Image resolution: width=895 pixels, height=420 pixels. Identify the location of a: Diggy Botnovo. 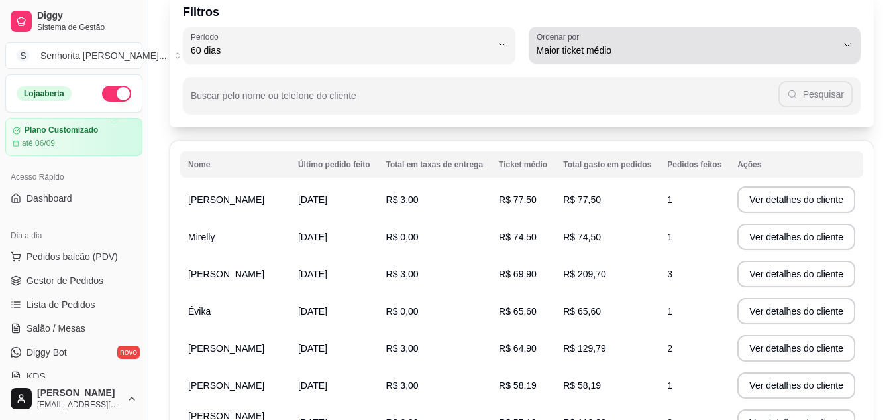
(74, 352).